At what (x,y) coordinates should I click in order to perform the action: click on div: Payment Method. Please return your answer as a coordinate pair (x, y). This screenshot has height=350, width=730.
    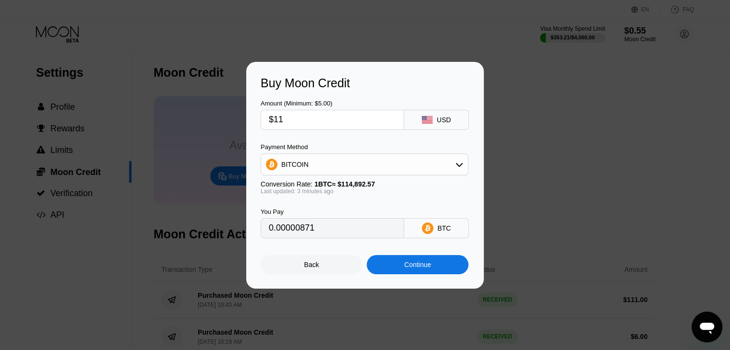
    Looking at the image, I should click on (364, 147).